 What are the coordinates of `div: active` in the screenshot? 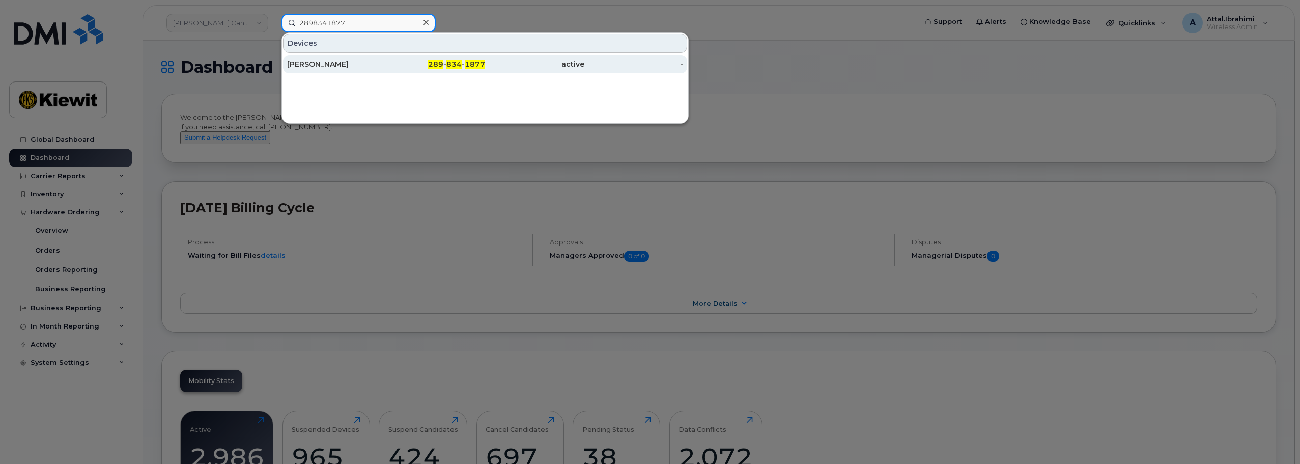 It's located at (534, 64).